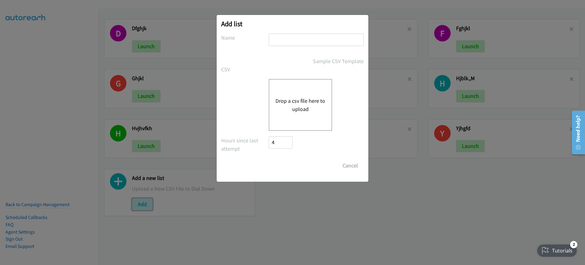  I want to click on button: Drop a csv file here to upload, so click(301, 105).